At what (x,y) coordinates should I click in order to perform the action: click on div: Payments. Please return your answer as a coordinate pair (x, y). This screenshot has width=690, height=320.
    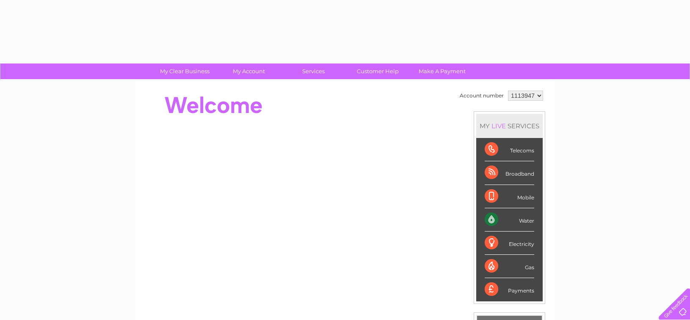
    Looking at the image, I should click on (509, 289).